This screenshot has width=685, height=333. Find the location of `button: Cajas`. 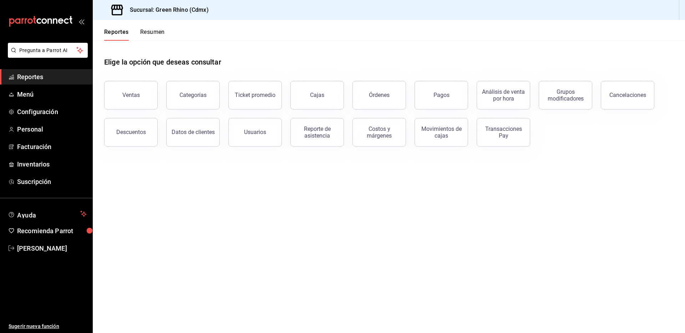

button: Cajas is located at coordinates (317, 95).